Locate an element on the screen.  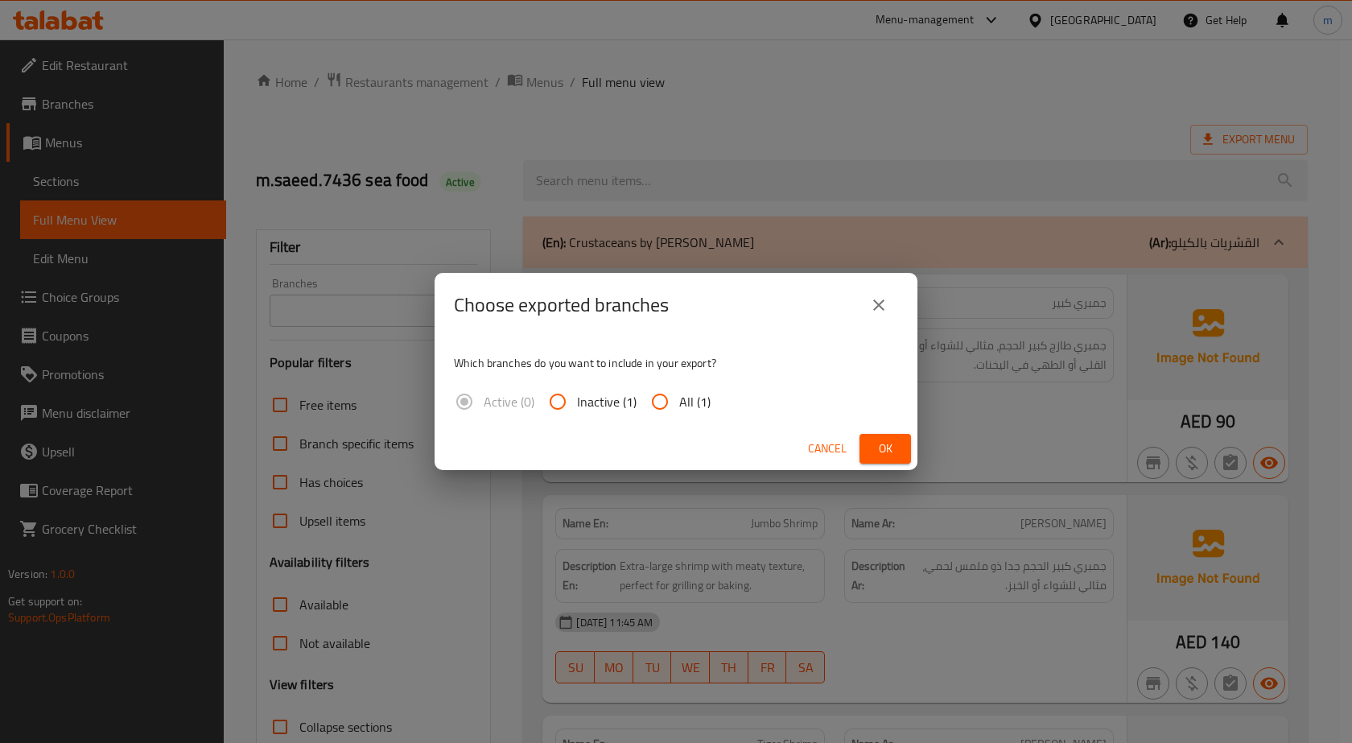
span: Active (0) is located at coordinates (509, 402).